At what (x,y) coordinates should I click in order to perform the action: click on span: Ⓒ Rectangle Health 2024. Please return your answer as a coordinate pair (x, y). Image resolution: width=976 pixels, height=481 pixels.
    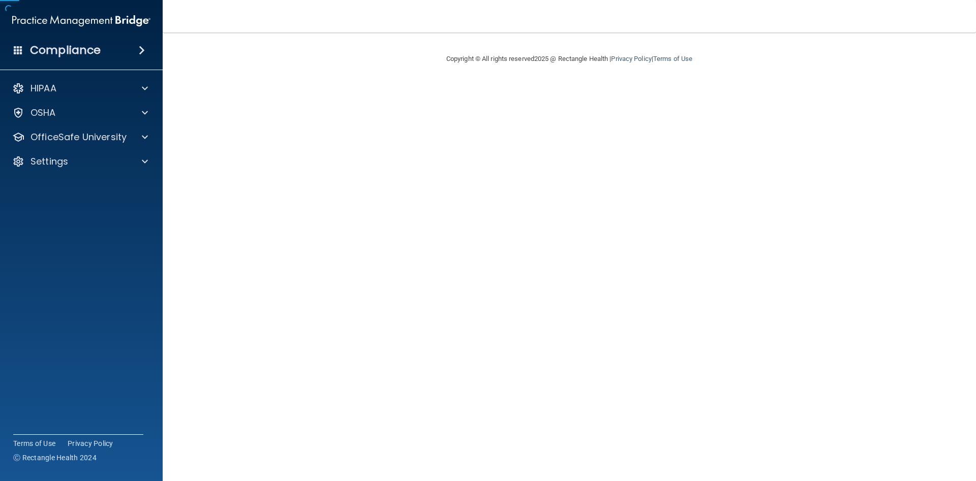
    Looking at the image, I should click on (55, 458).